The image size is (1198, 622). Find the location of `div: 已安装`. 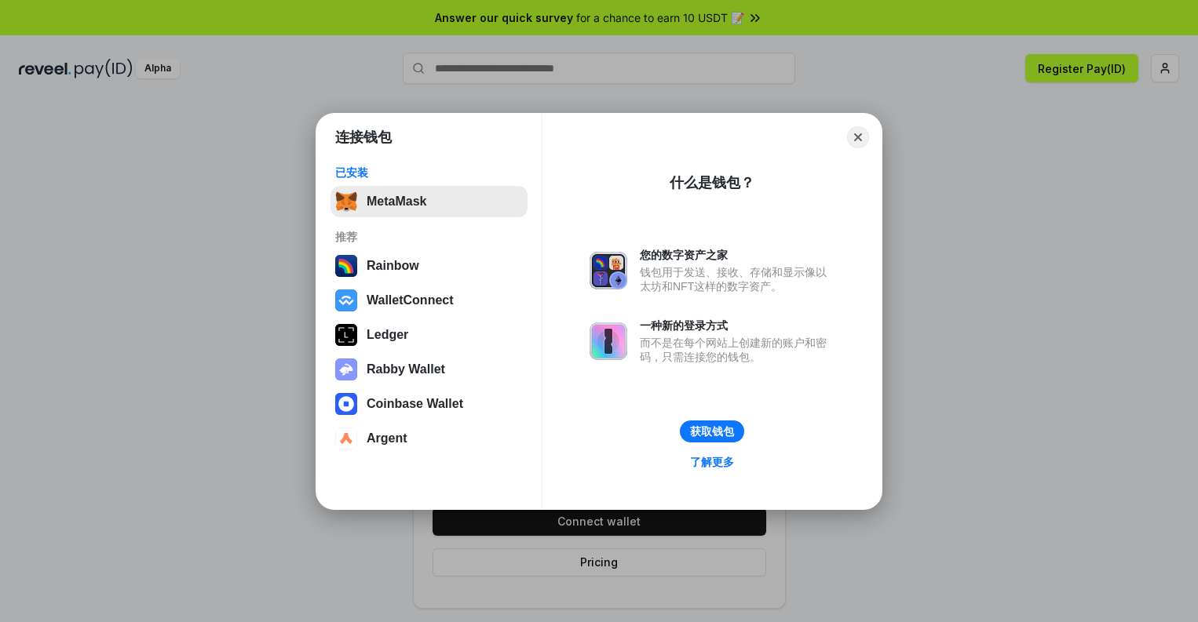

div: 已安装 is located at coordinates (429, 173).